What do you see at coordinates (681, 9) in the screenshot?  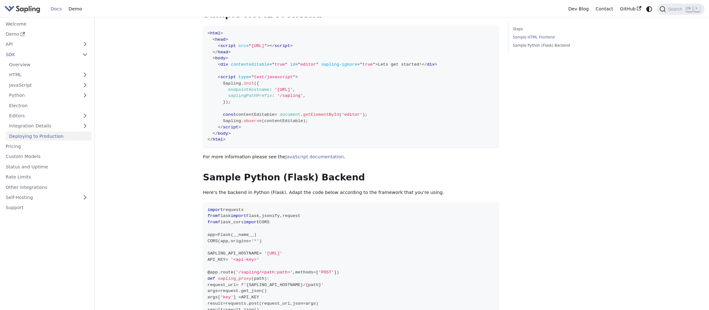 I see `button: Search (Ctrl+K)` at bounding box center [681, 9].